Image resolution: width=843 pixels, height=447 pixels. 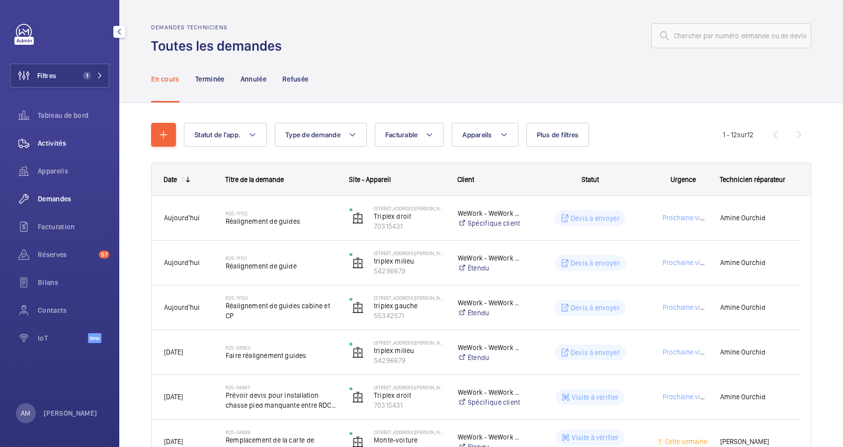 What do you see at coordinates (557, 135) in the screenshot?
I see `span: Plus de filtres` at bounding box center [557, 135].